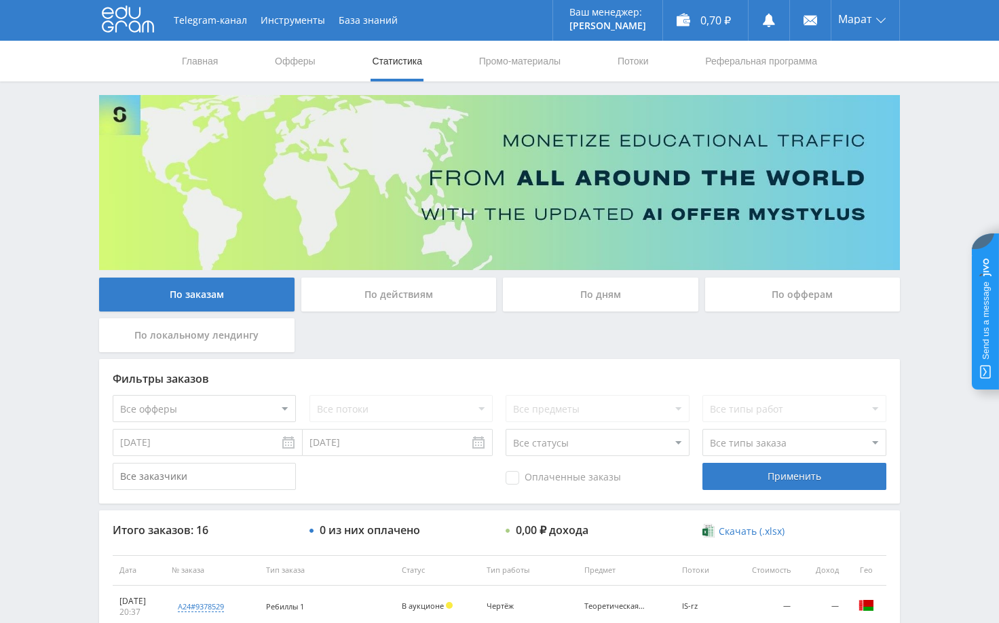  What do you see at coordinates (751, 531) in the screenshot?
I see `span: Скачать (.xlsx)` at bounding box center [751, 531].